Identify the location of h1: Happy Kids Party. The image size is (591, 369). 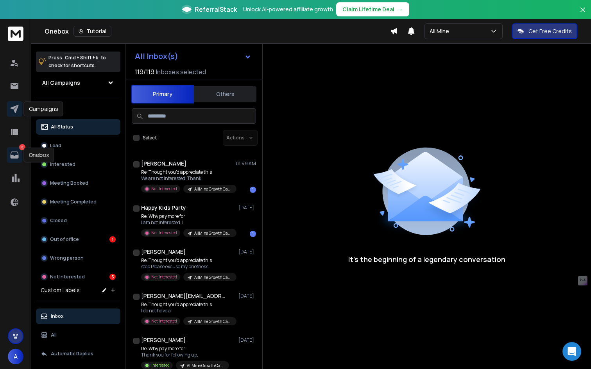
(163, 208).